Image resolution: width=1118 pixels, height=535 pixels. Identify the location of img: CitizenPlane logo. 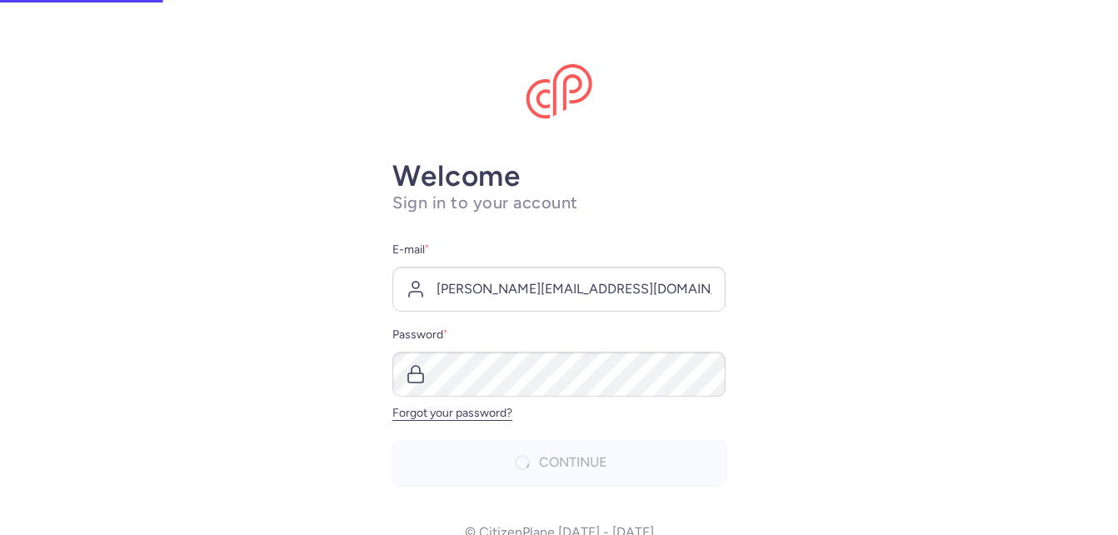
(559, 92).